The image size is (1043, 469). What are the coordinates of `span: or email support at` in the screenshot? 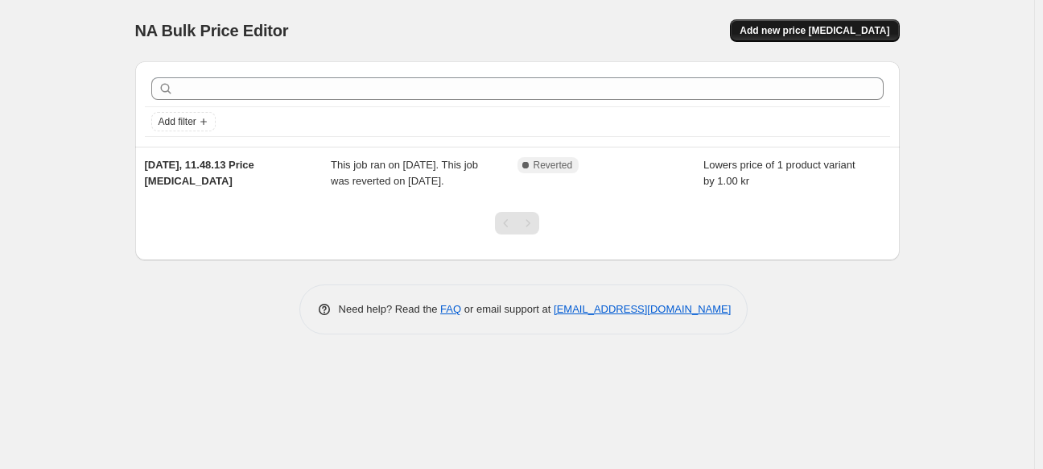 It's located at (507, 308).